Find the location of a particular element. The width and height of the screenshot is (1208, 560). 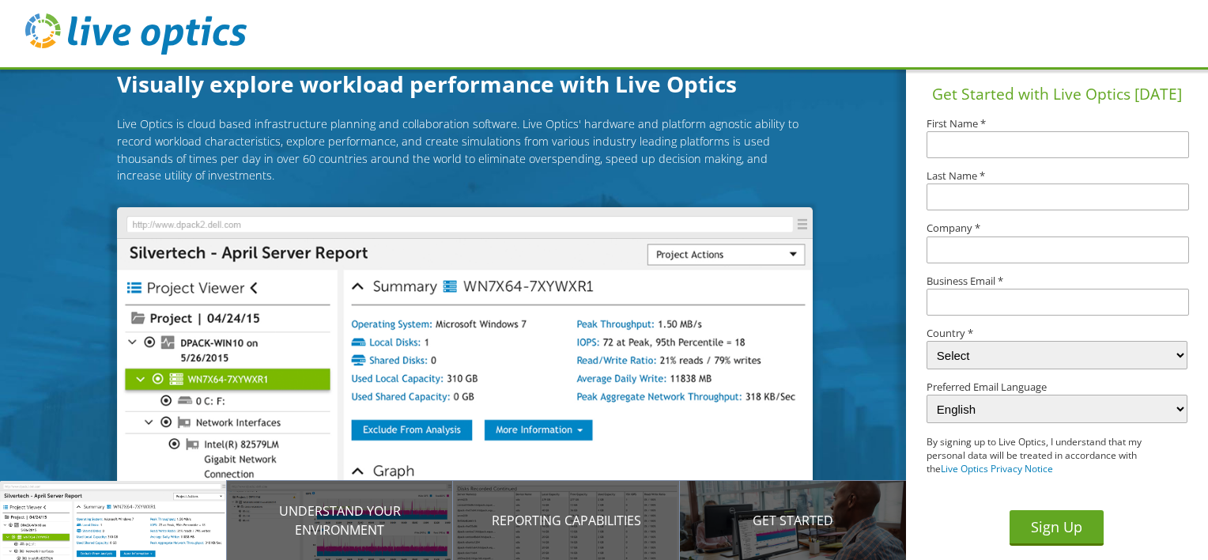

h1: Visually explore workload performance with Live Optics is located at coordinates (465, 84).